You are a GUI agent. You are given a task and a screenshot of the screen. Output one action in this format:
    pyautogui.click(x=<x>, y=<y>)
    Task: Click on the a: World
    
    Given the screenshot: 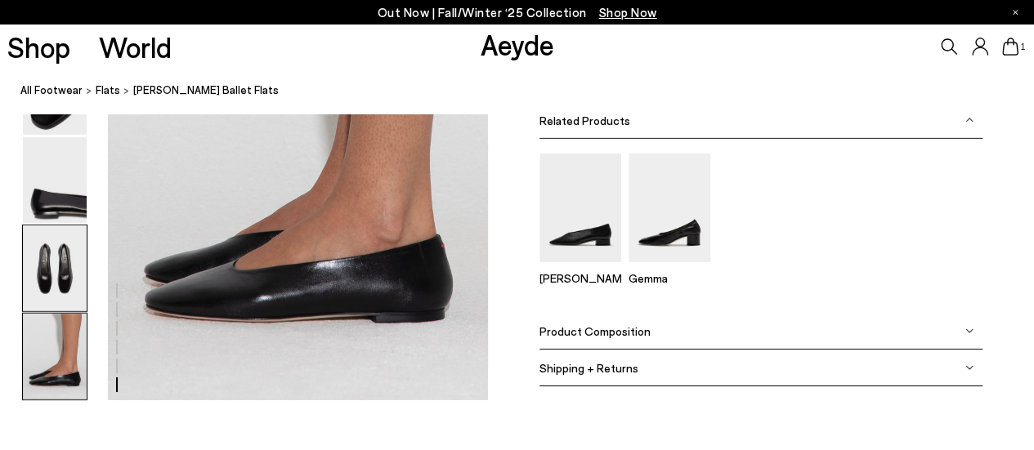 What is the action you would take?
    pyautogui.click(x=135, y=47)
    